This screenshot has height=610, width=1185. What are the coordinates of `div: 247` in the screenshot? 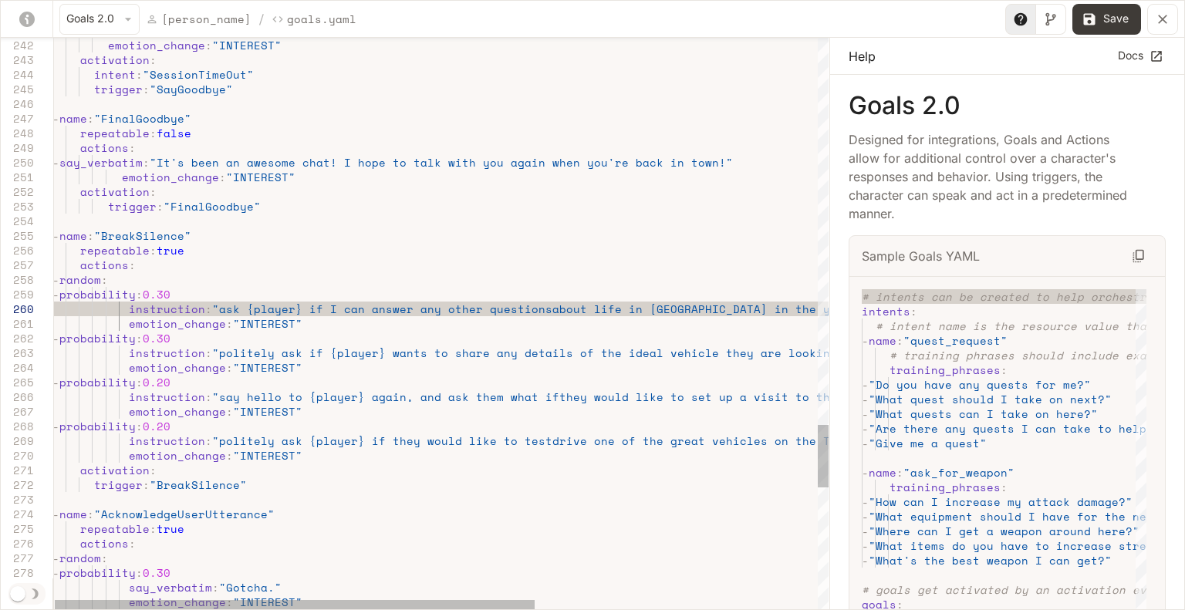 It's located at (17, 118).